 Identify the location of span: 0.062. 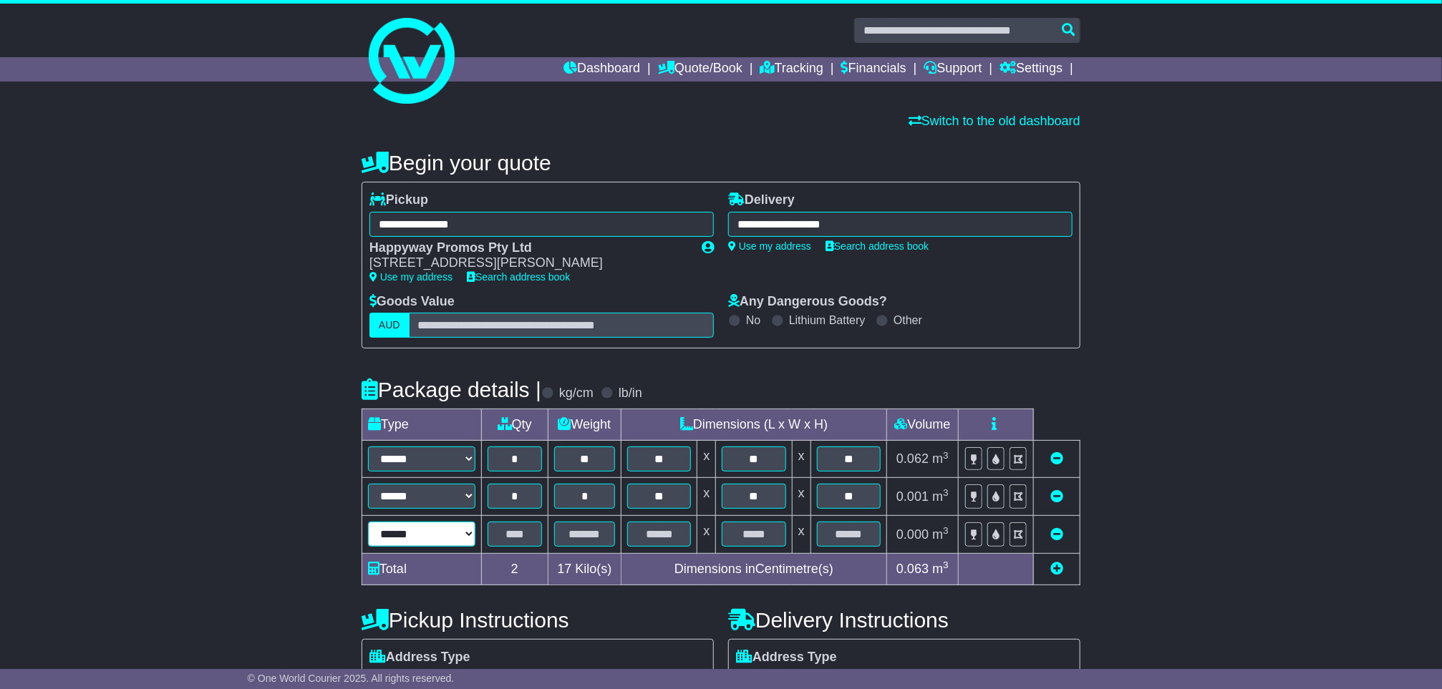
(912, 459).